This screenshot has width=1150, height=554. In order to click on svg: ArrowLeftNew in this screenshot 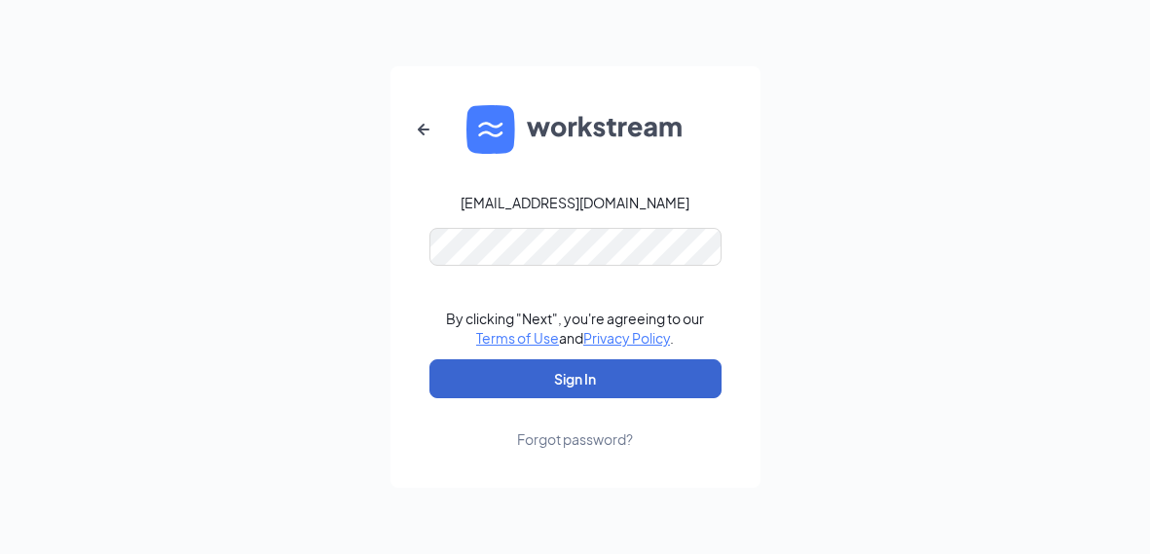, I will do `click(424, 130)`.